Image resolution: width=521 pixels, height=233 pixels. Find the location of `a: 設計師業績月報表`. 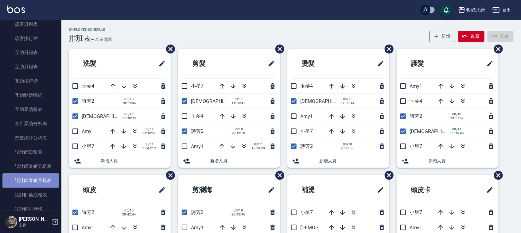

a: 設計師業績月報表 is located at coordinates (31, 180).